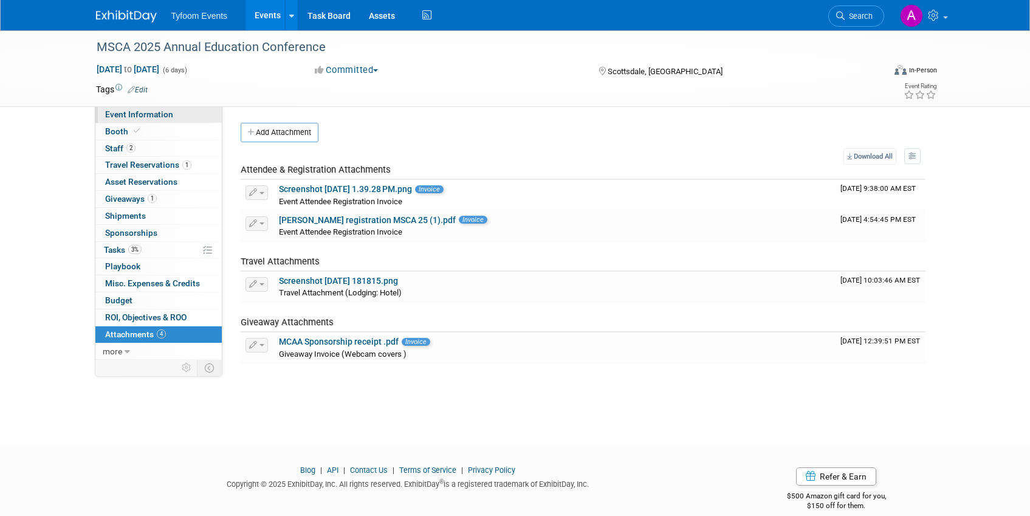  I want to click on span: Misc. Expenses & Credits, so click(152, 283).